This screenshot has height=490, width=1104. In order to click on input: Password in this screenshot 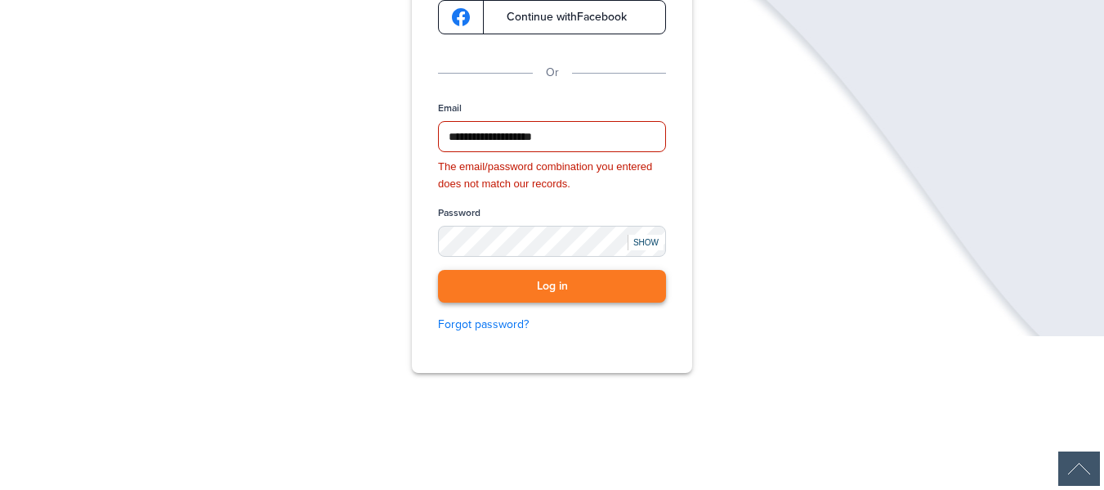, I will do `click(552, 241)`.